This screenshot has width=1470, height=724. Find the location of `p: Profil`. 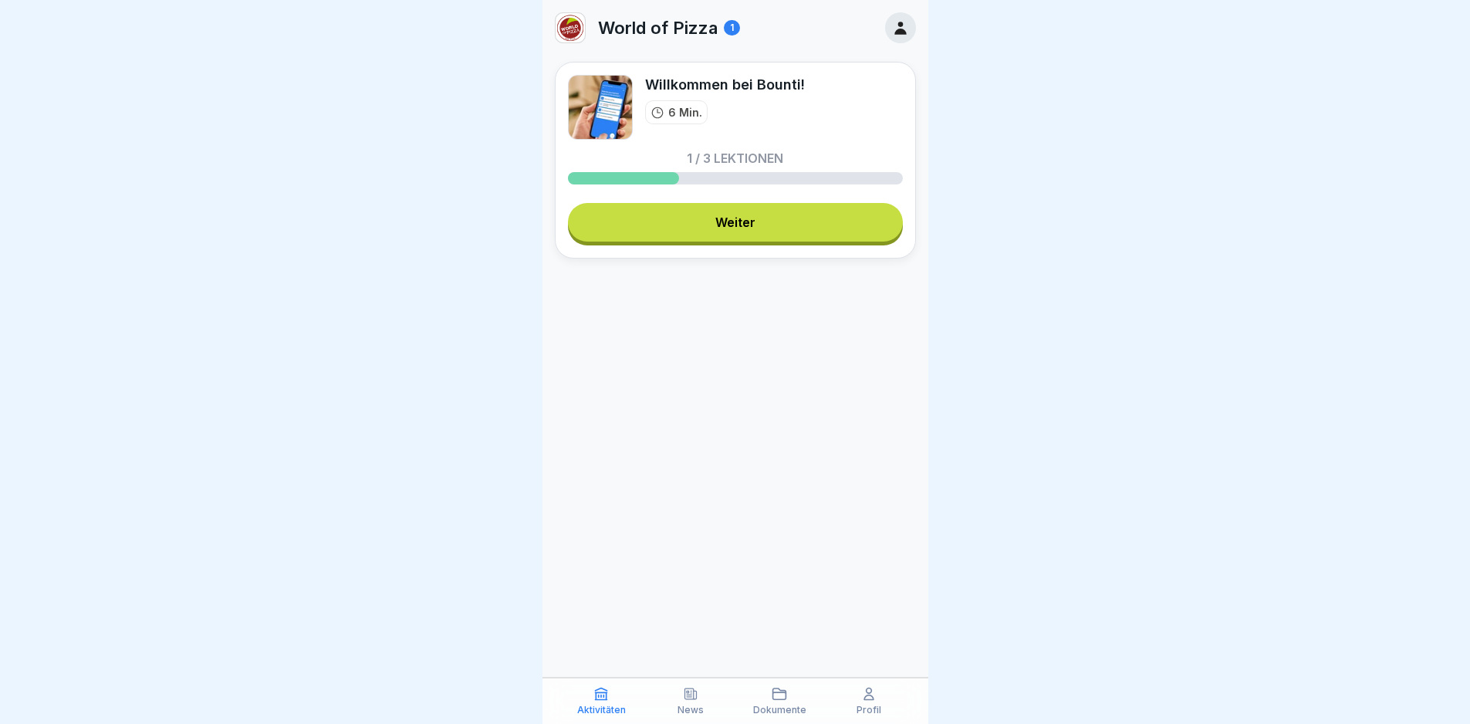

p: Profil is located at coordinates (869, 710).